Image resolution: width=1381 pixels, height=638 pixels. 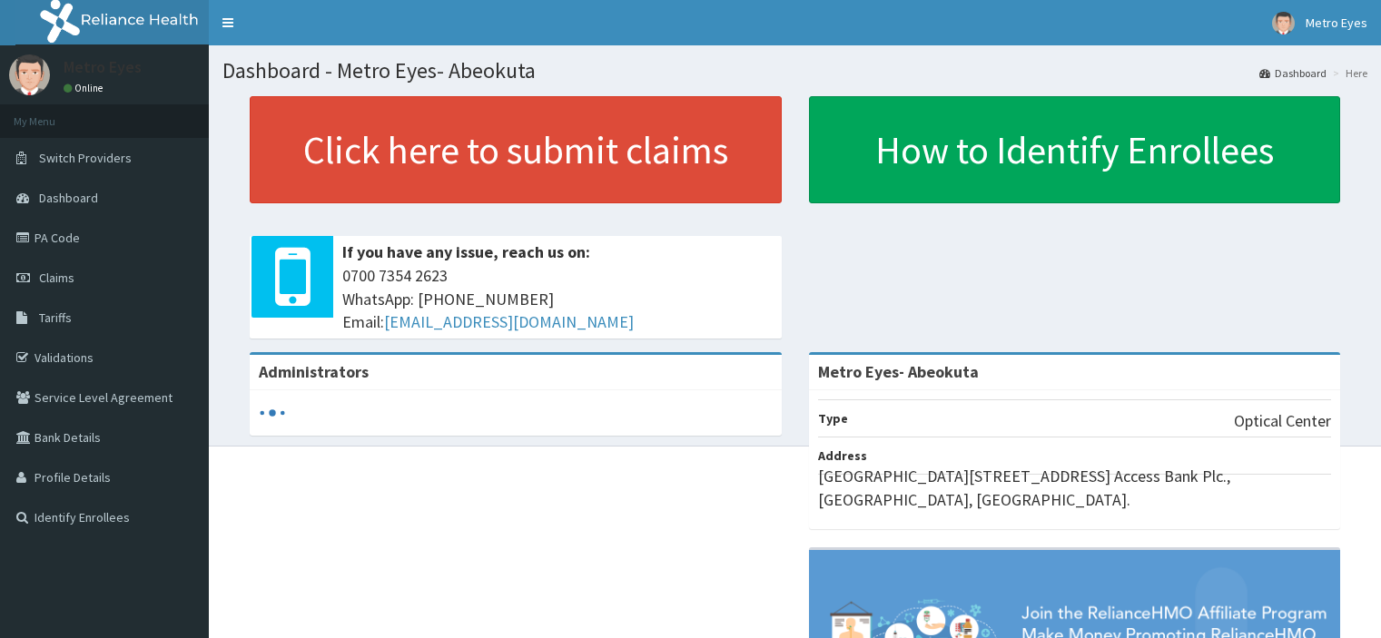 I want to click on b: If you have any issue, reach us on:, so click(x=466, y=251).